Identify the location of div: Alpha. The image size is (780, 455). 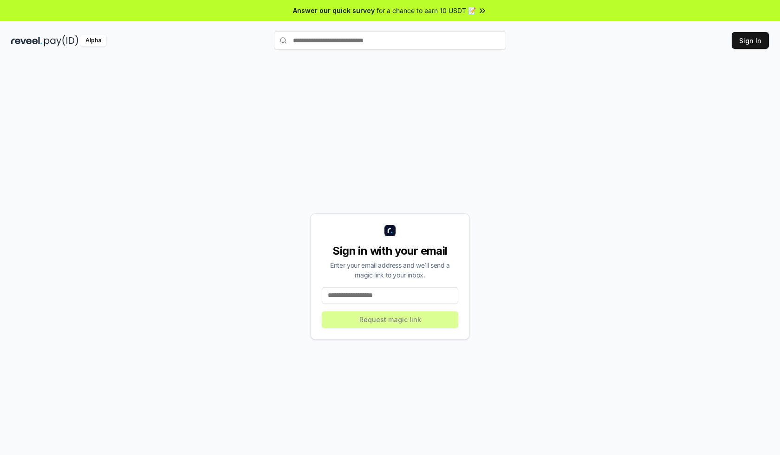
(93, 40).